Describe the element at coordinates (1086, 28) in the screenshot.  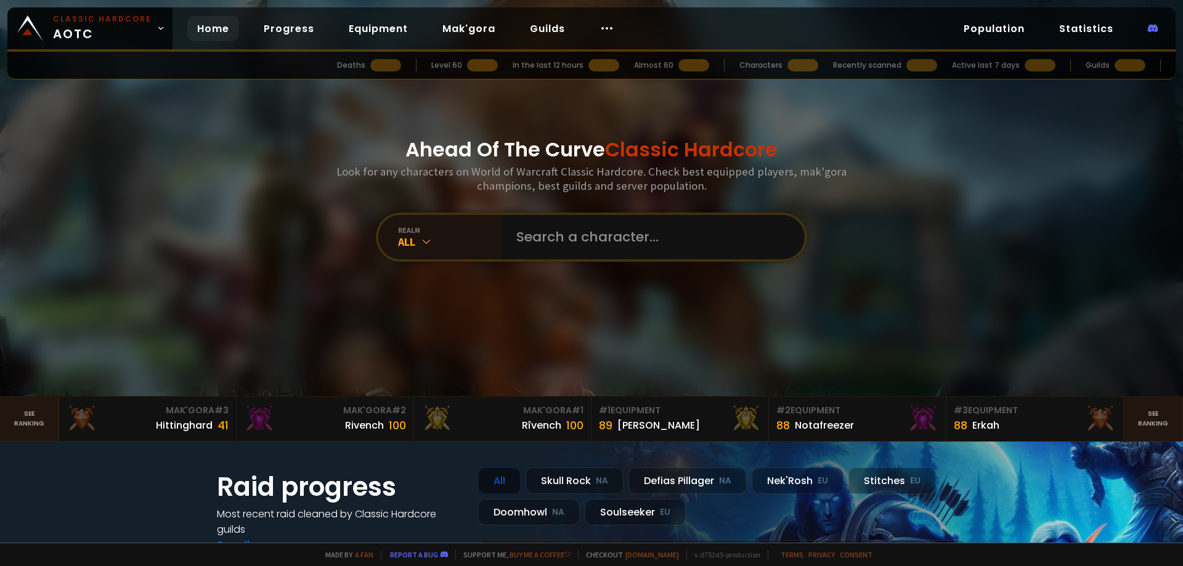
I see `a: Statistics` at that location.